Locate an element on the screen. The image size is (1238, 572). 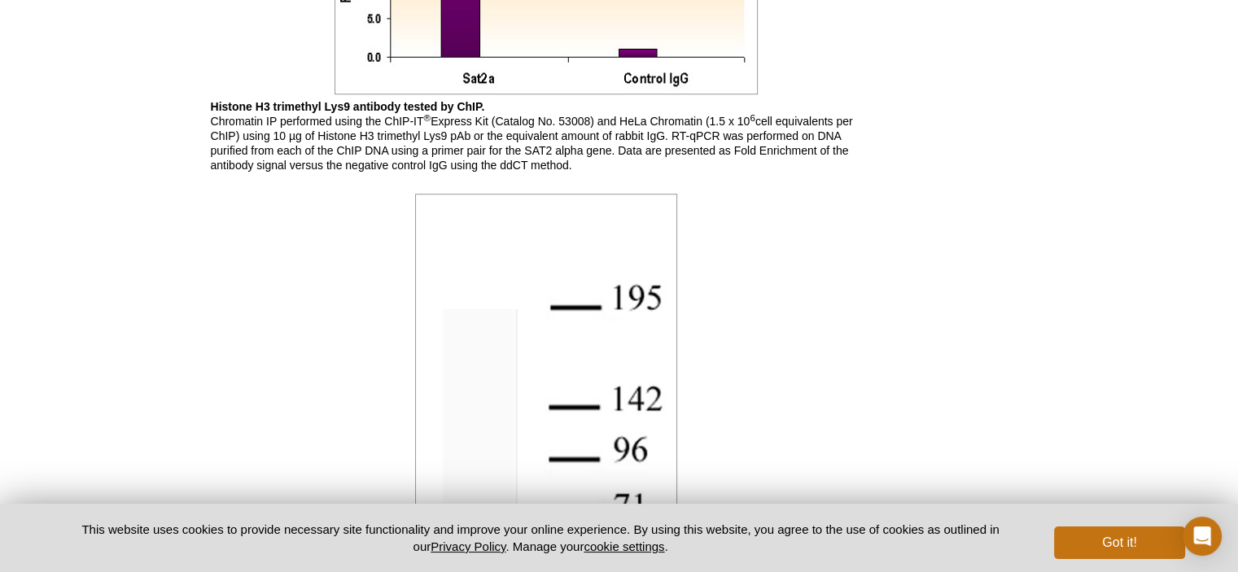
sup: 6 is located at coordinates (752, 117).